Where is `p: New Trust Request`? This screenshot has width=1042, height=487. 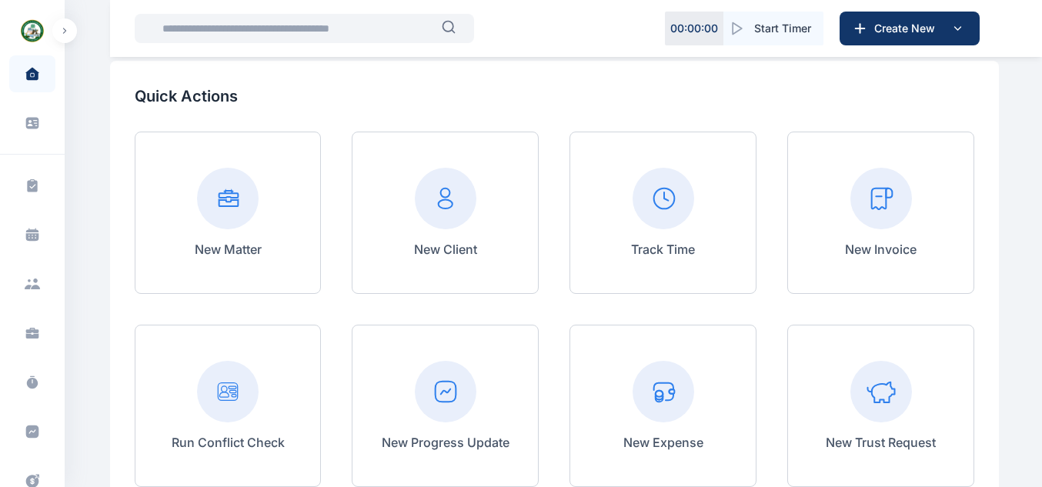
p: New Trust Request is located at coordinates (880, 443).